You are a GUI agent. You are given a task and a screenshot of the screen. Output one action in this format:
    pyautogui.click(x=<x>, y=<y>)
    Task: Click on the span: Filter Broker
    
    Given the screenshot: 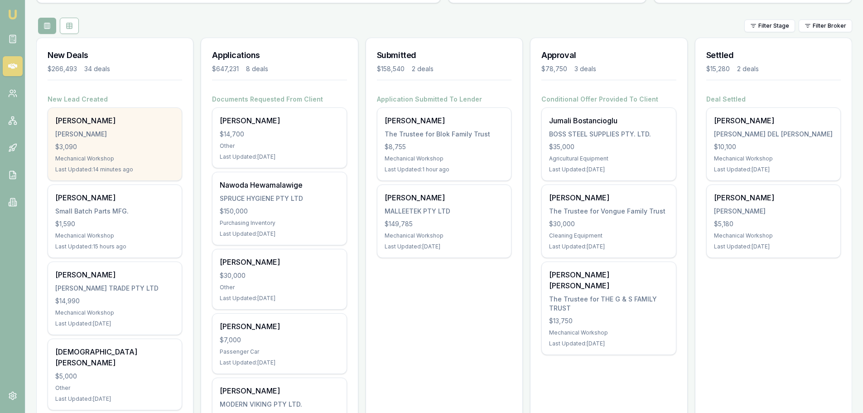 What is the action you would take?
    pyautogui.click(x=830, y=26)
    